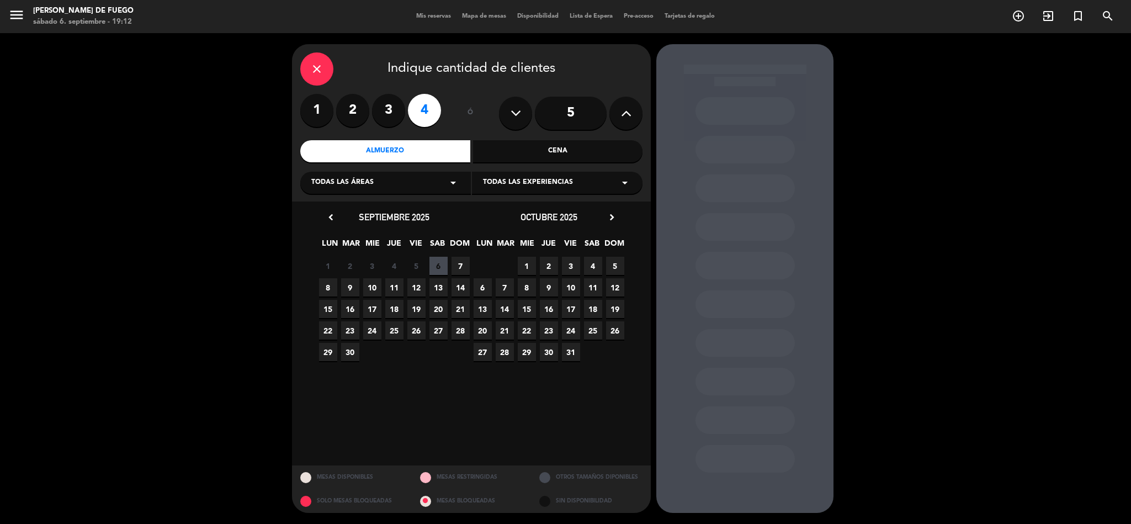  Describe the element at coordinates (611, 217) in the screenshot. I see `i: chevron_right` at that location.